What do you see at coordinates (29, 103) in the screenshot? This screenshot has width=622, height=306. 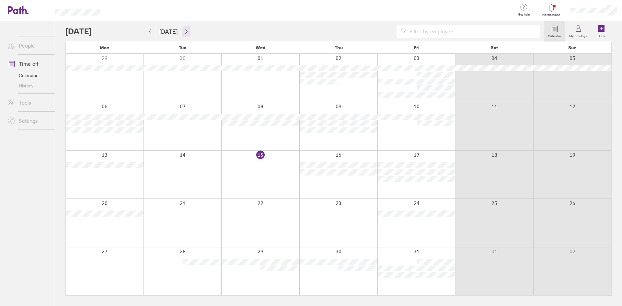 I see `a: Tools` at bounding box center [29, 103].